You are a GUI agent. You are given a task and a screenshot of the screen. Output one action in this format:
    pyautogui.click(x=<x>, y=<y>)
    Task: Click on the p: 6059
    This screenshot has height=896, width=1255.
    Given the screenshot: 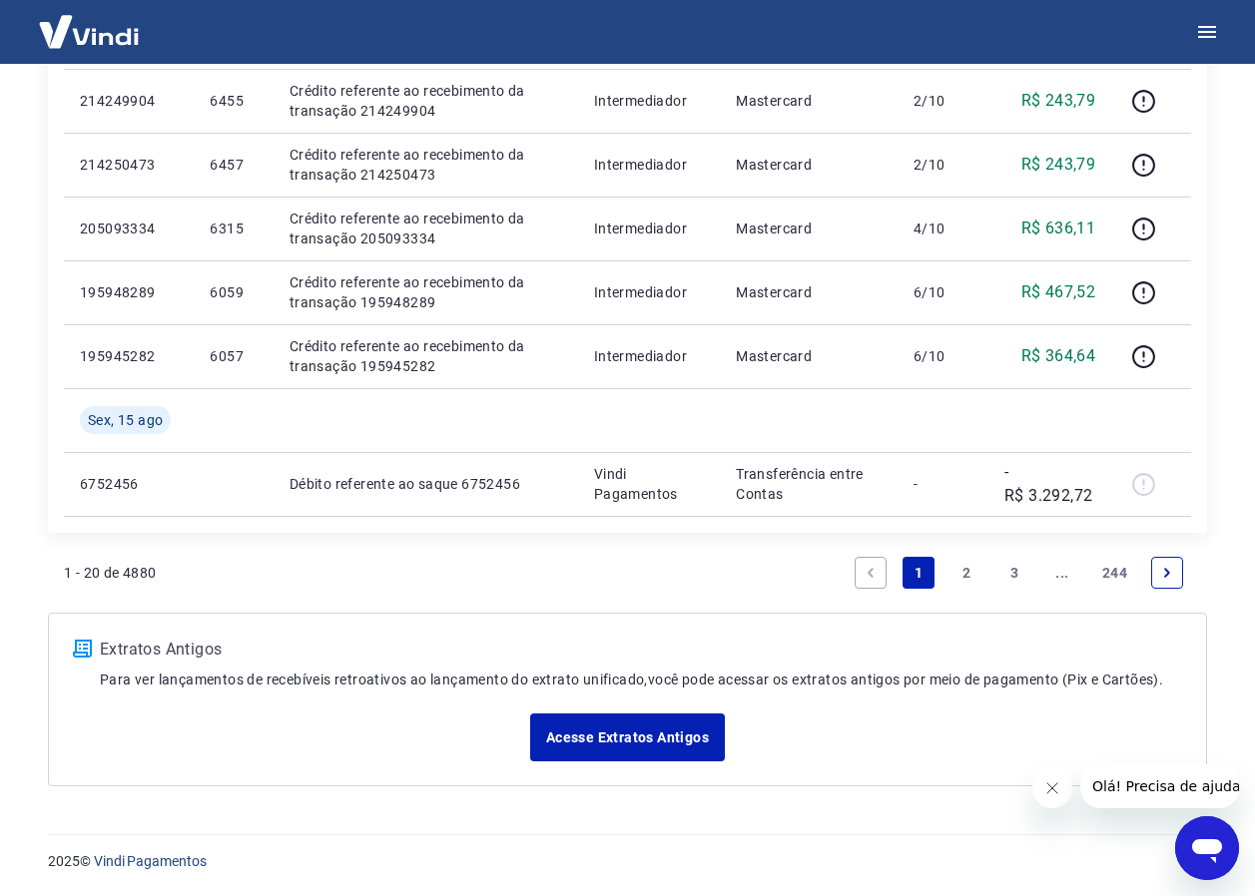 What is the action you would take?
    pyautogui.click(x=233, y=292)
    